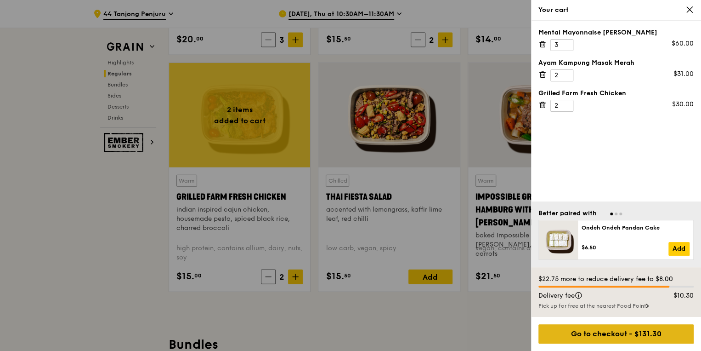 The width and height of the screenshot is (701, 351). Describe the element at coordinates (596, 296) in the screenshot. I see `div: Delivery fee` at that location.